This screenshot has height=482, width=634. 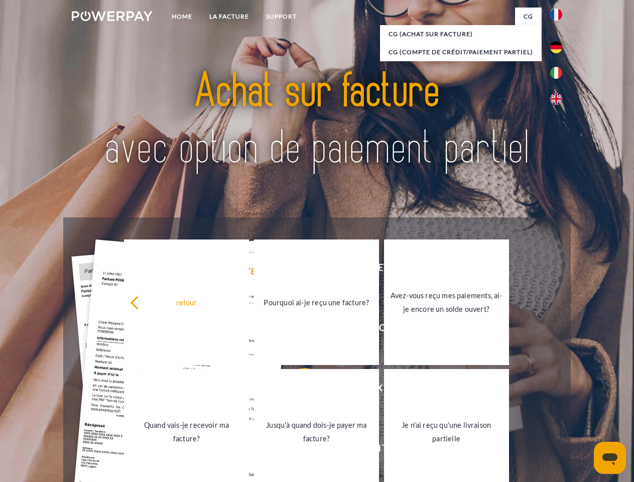 What do you see at coordinates (556, 99) in the screenshot?
I see `img: en` at bounding box center [556, 99].